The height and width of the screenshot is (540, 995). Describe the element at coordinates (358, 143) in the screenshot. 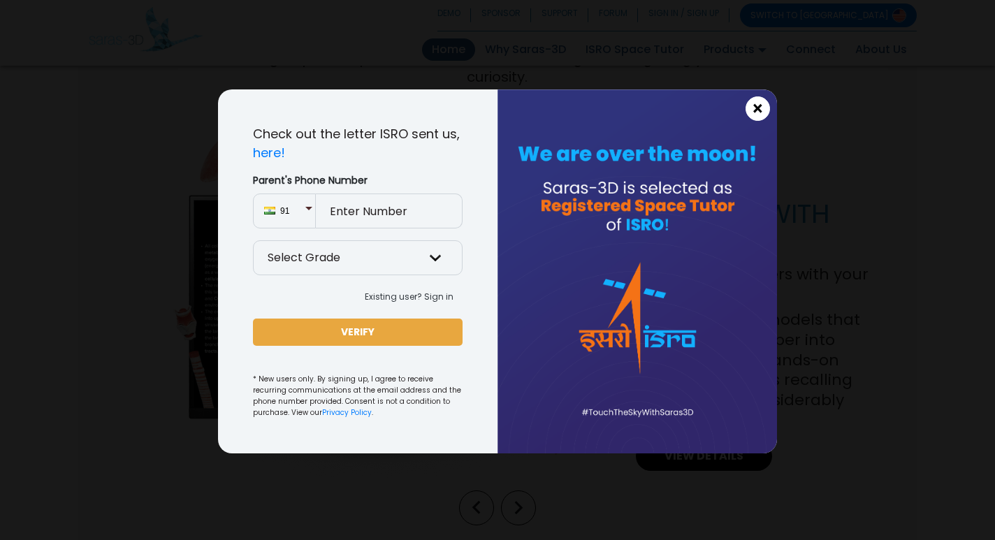

I see `p: Check out the letter ISRO sent us,` at that location.